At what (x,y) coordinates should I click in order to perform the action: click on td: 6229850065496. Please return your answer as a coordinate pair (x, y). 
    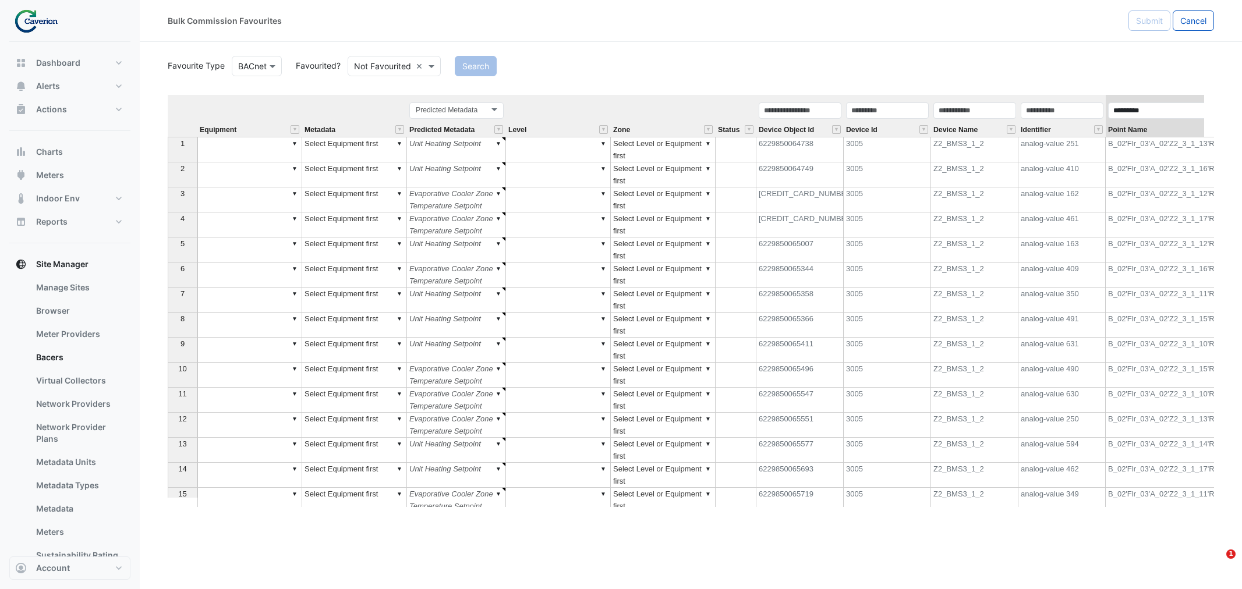
    Looking at the image, I should click on (800, 375).